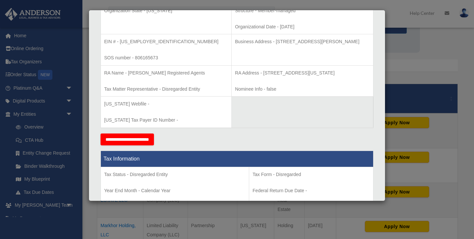  Describe the element at coordinates (166, 58) in the screenshot. I see `p: SOS number - 806165673` at that location.